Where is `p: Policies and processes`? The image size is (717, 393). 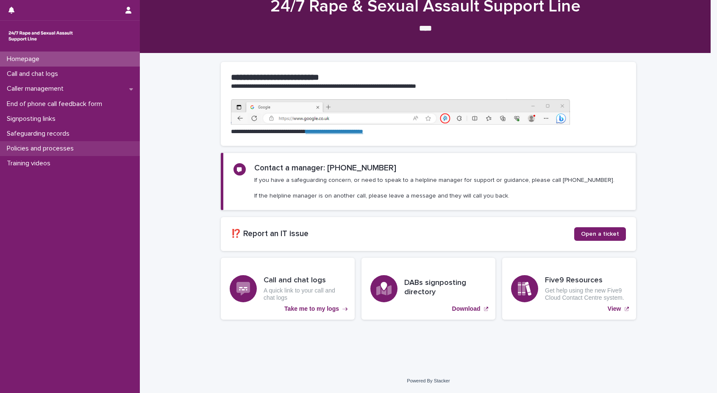
p: Policies and processes is located at coordinates (42, 148).